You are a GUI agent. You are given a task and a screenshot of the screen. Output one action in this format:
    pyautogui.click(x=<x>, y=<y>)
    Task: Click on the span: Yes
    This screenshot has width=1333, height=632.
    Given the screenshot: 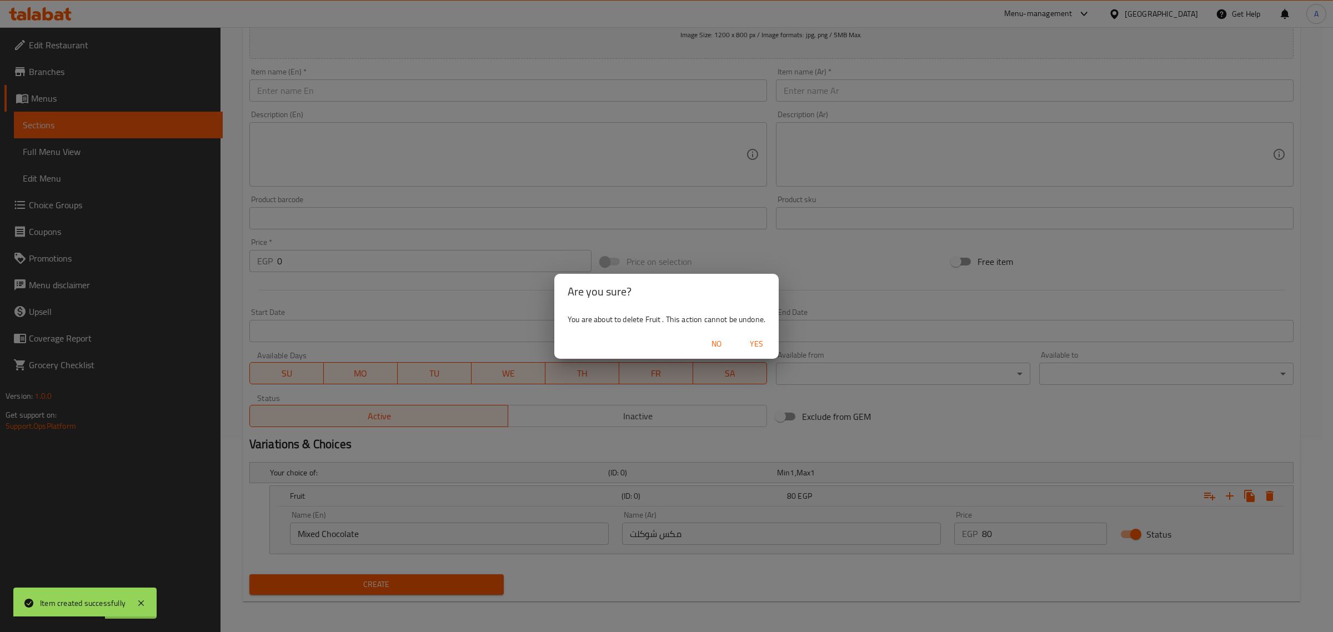 What is the action you would take?
    pyautogui.click(x=756, y=344)
    